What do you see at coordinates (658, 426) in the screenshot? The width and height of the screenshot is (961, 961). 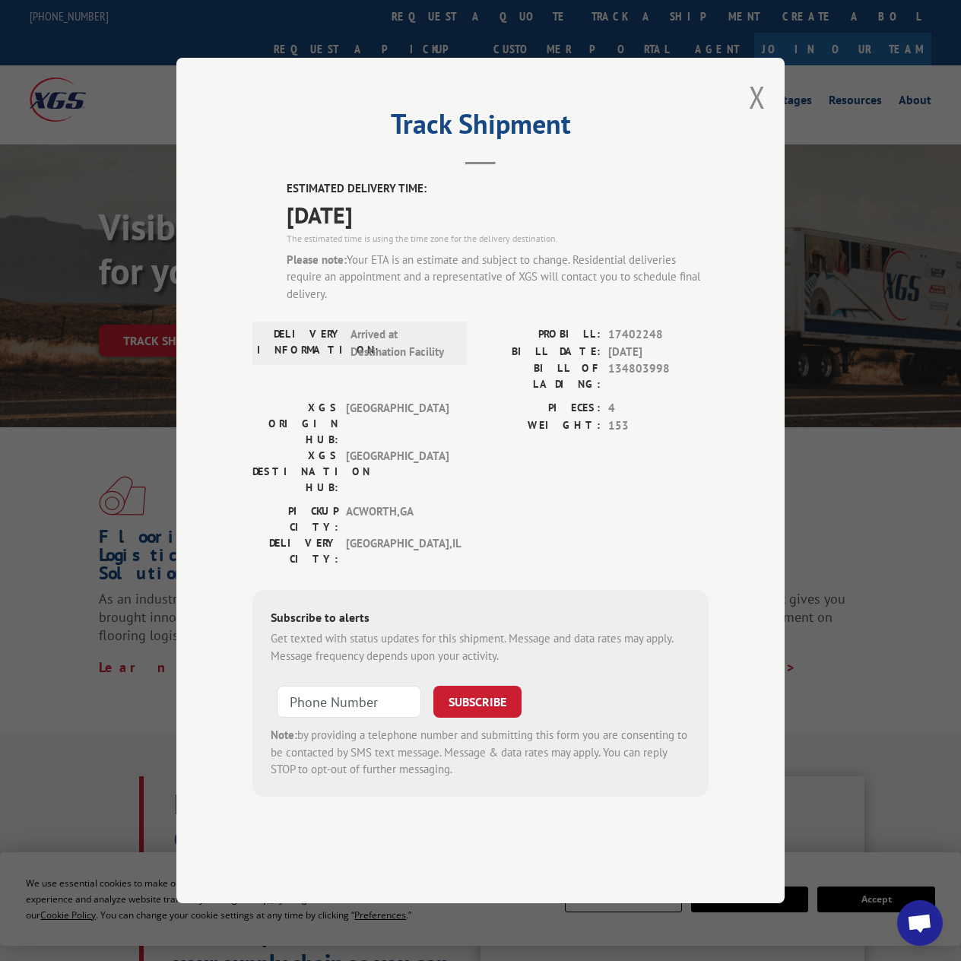 I see `span: 153` at bounding box center [658, 426].